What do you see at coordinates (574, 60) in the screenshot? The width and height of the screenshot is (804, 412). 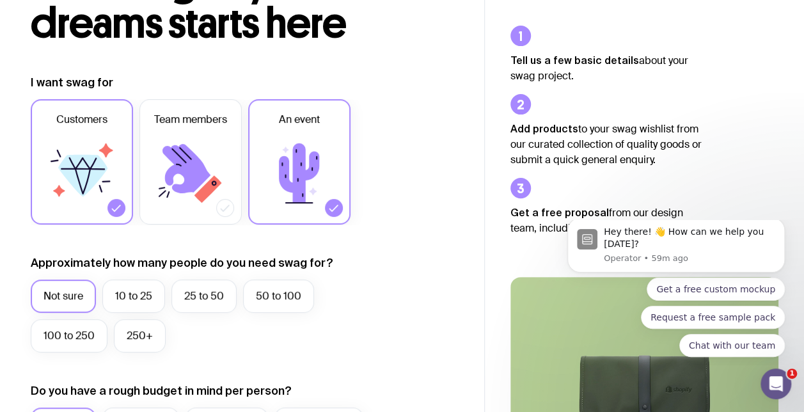 I see `strong: Tell us a few basic details` at bounding box center [574, 60].